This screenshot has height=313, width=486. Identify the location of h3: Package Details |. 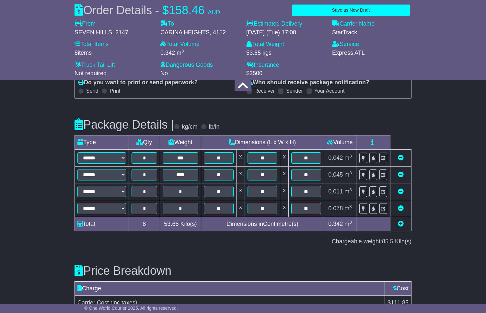
(124, 125).